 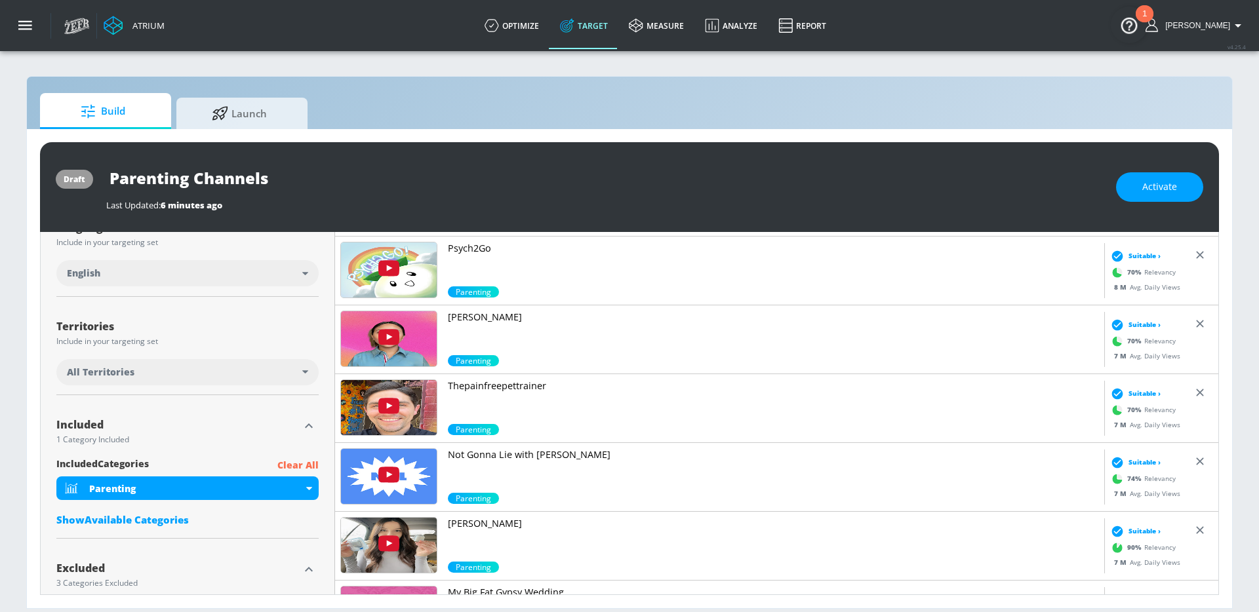 What do you see at coordinates (178, 584) in the screenshot?
I see `div: 3 Categories Excluded` at bounding box center [178, 584].